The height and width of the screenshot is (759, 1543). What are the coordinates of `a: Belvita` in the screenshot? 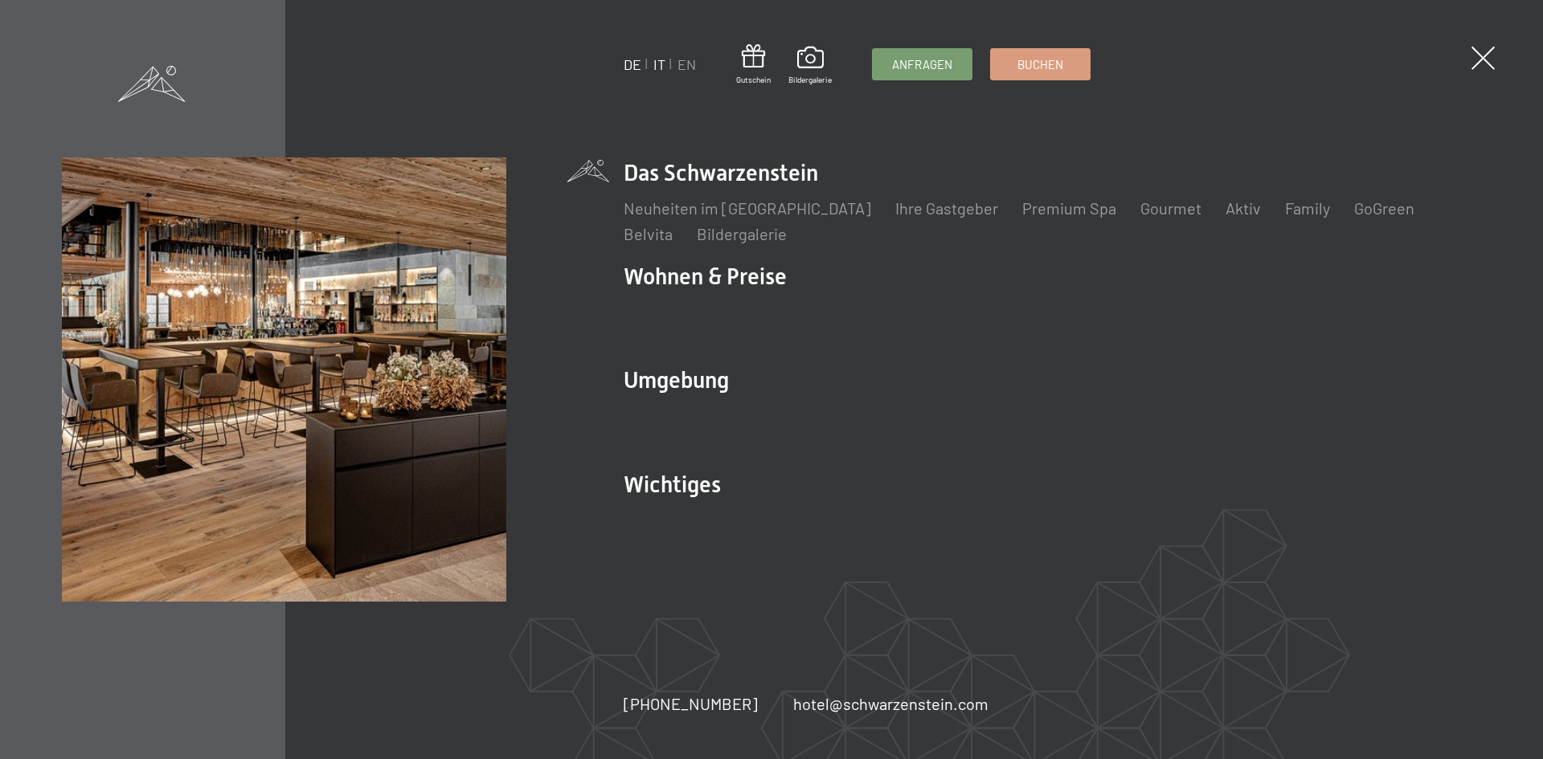 It's located at (648, 234).